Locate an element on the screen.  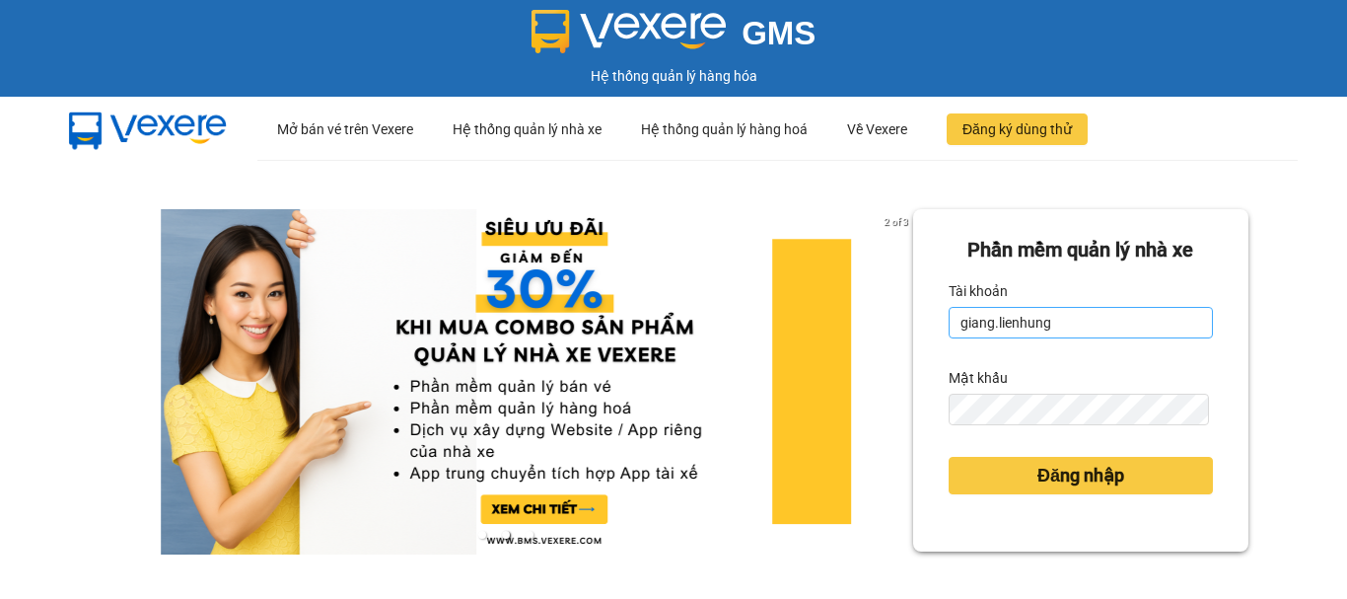
button: next slide / item is located at coordinates (899, 382).